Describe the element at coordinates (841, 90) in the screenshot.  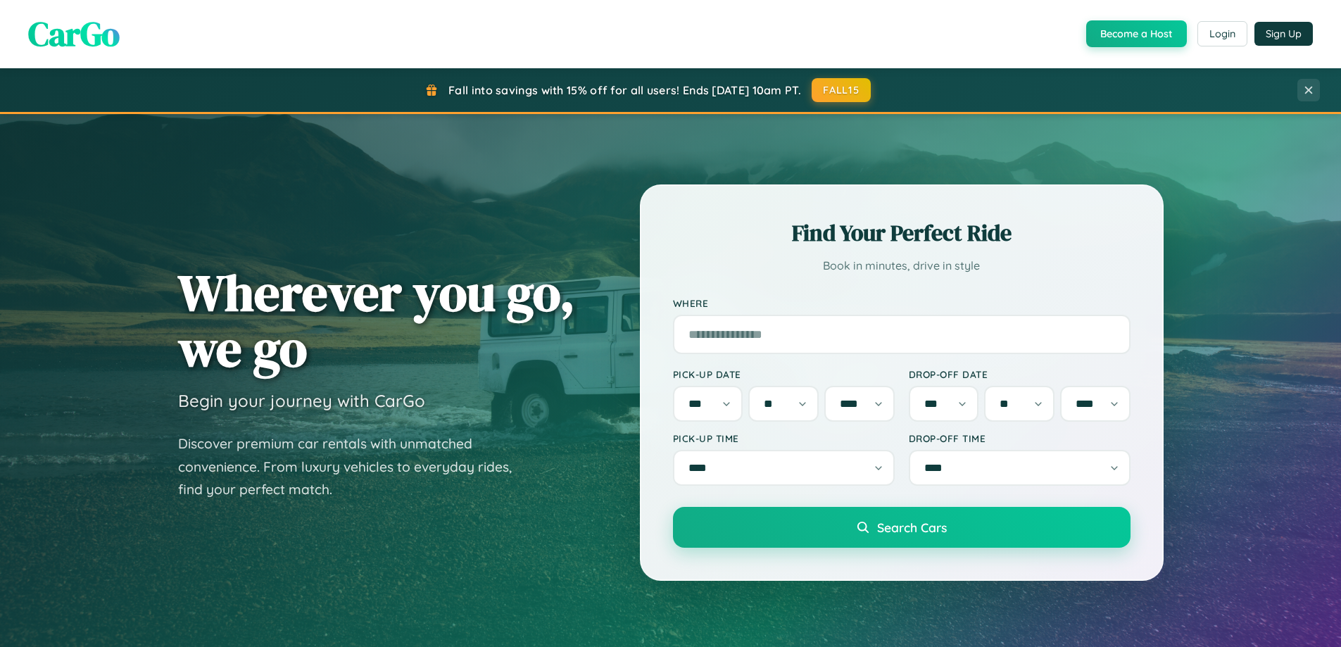
I see `button: FALL15` at that location.